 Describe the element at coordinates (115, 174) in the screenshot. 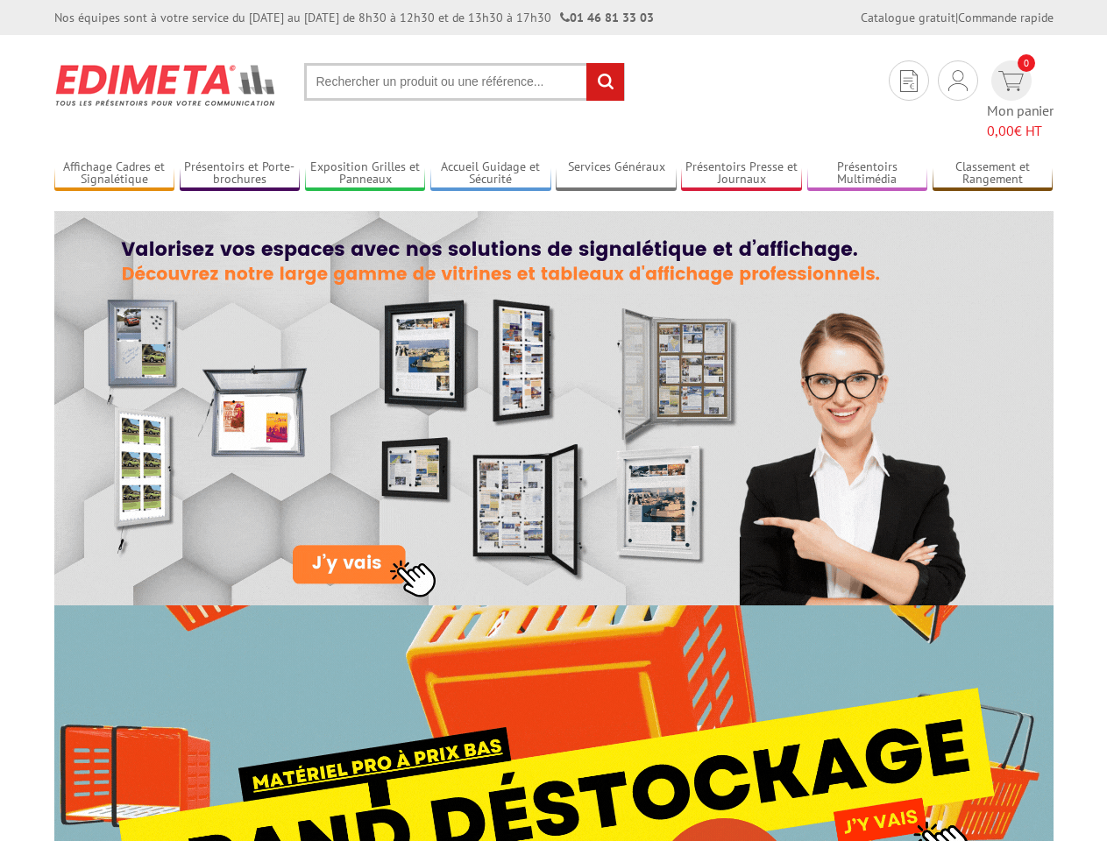

I see `a: Affichage Cadres et Signalétique` at that location.